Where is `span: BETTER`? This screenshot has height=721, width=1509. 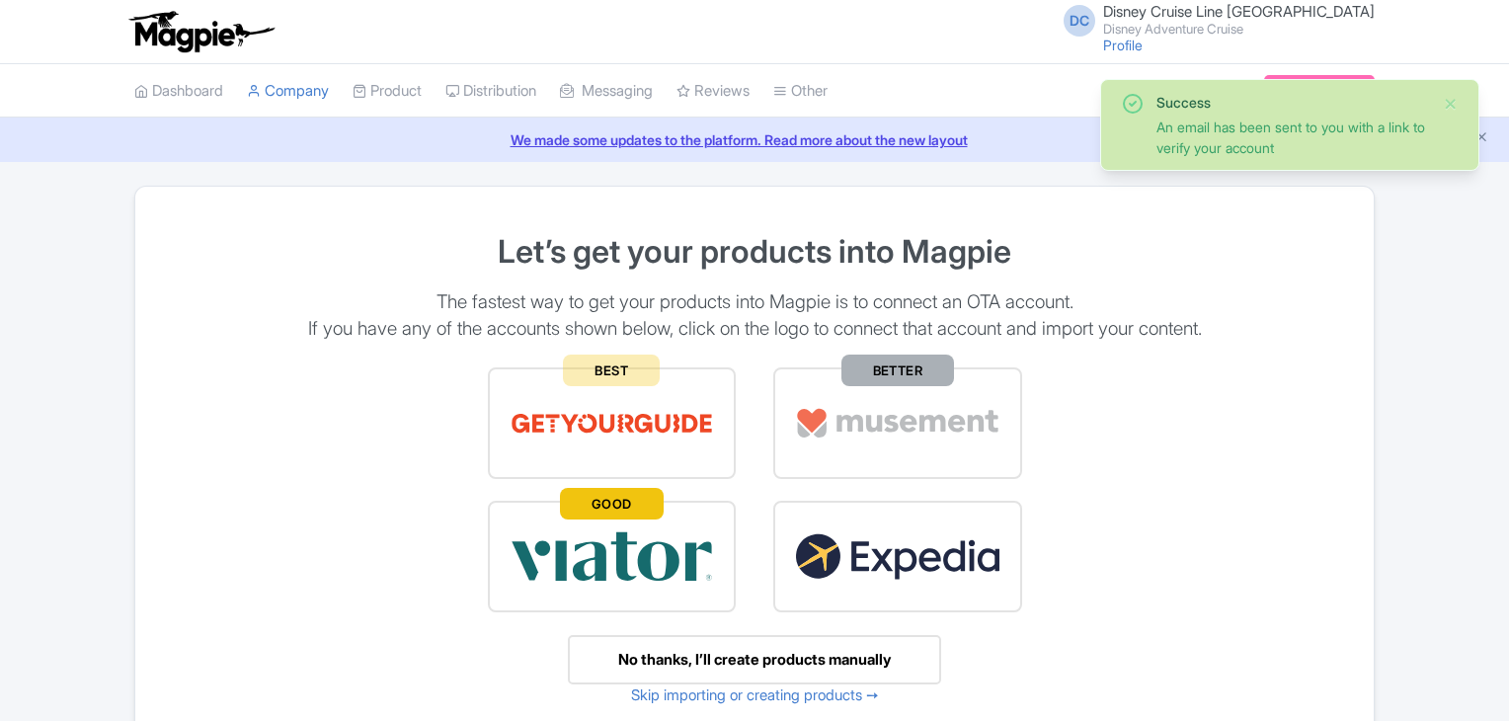
span: BETTER is located at coordinates (898, 370).